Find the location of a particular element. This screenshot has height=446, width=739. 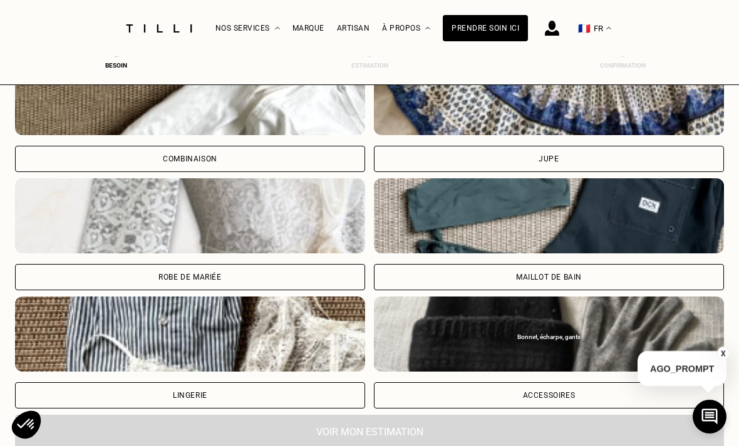

div: À propos is located at coordinates (406, 28).